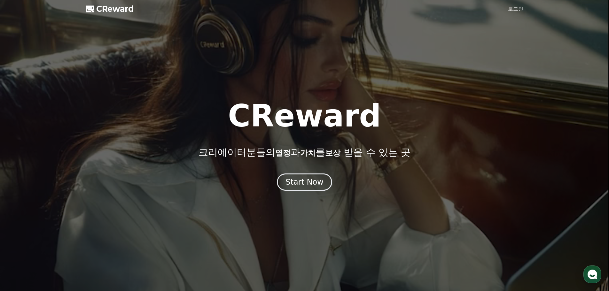 This screenshot has width=609, height=291. What do you see at coordinates (515, 9) in the screenshot?
I see `a: 로그인` at bounding box center [515, 9].